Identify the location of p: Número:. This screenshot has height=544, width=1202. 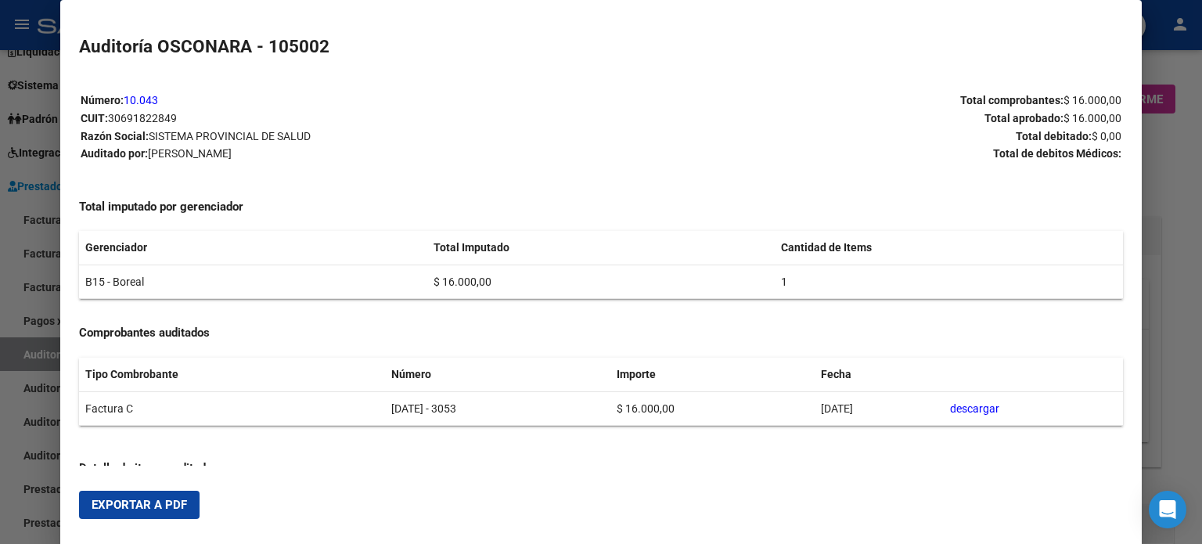
(341, 100).